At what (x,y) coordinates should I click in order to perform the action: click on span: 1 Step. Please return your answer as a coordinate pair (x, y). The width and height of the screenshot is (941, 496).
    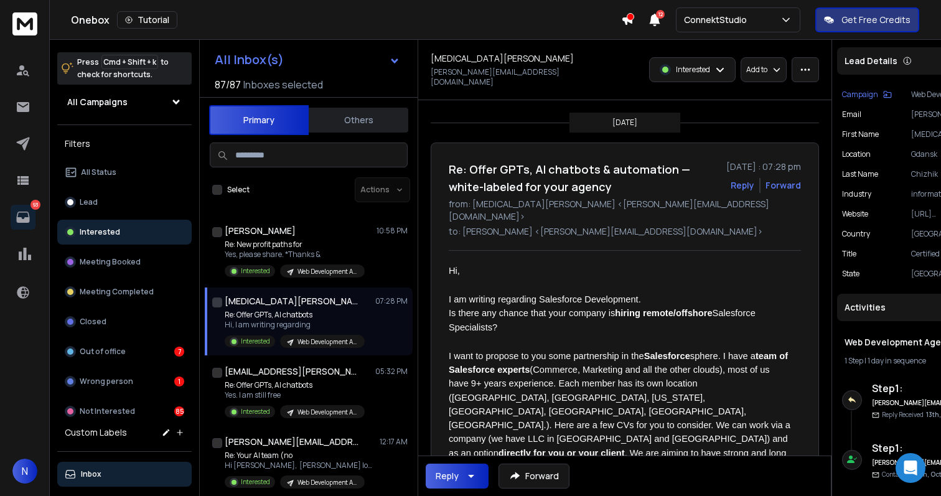
    Looking at the image, I should click on (854, 360).